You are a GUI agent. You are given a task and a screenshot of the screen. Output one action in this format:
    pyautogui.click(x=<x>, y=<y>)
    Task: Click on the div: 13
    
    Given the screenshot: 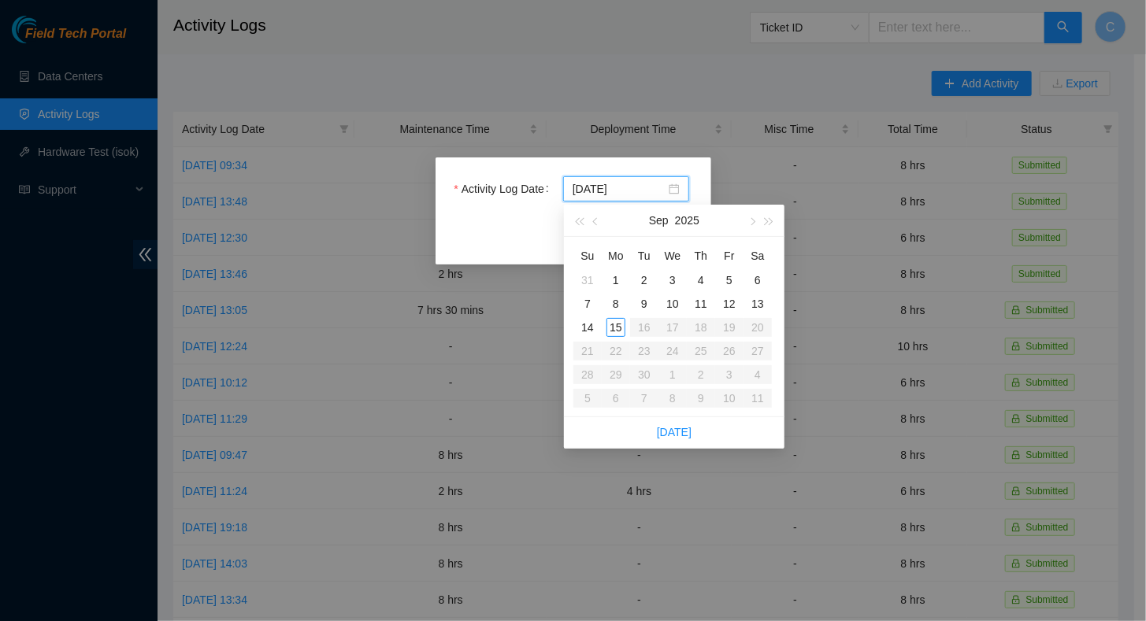 What is the action you would take?
    pyautogui.click(x=758, y=304)
    